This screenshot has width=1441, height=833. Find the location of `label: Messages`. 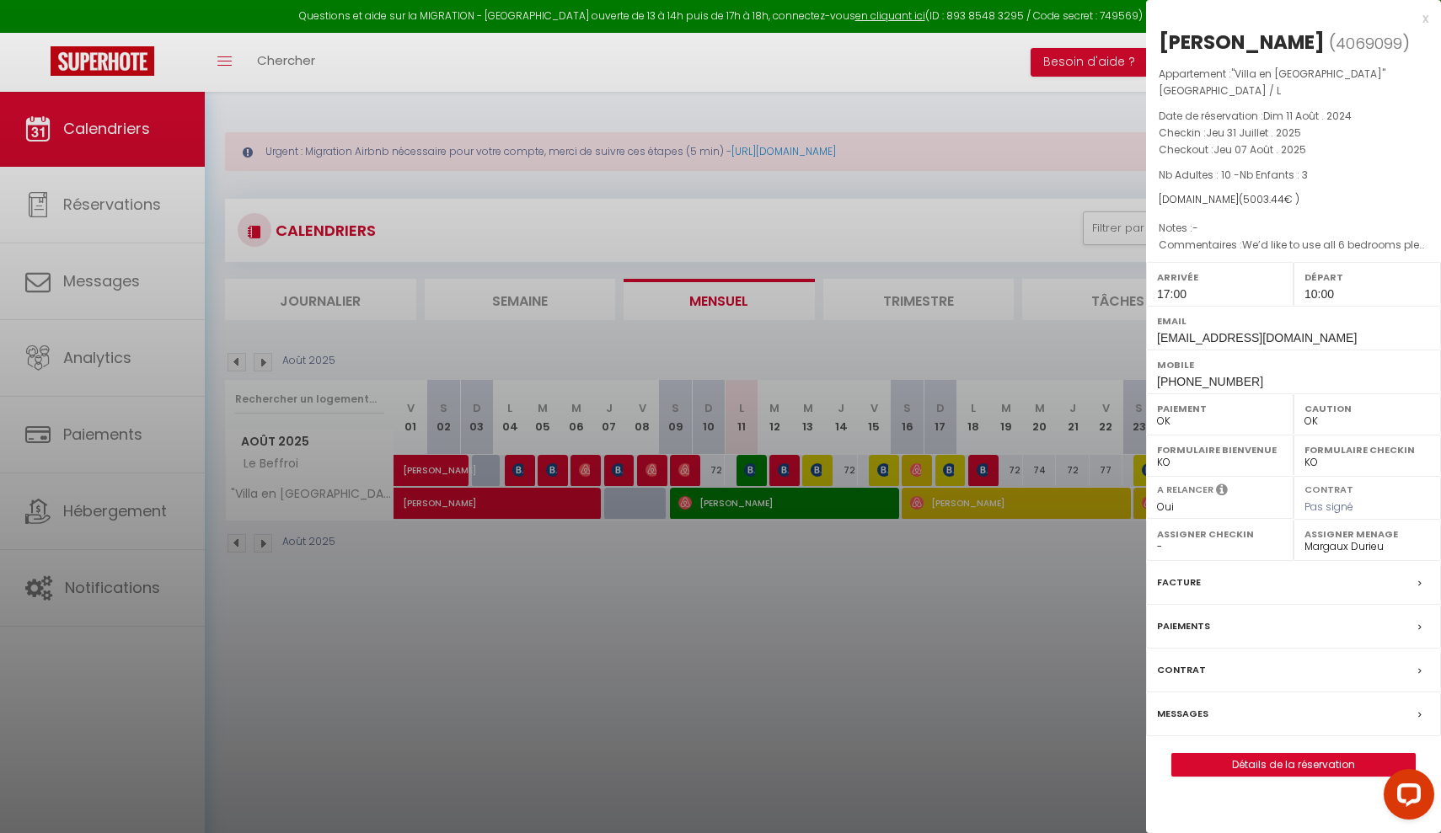

label: Messages is located at coordinates (1182, 714).